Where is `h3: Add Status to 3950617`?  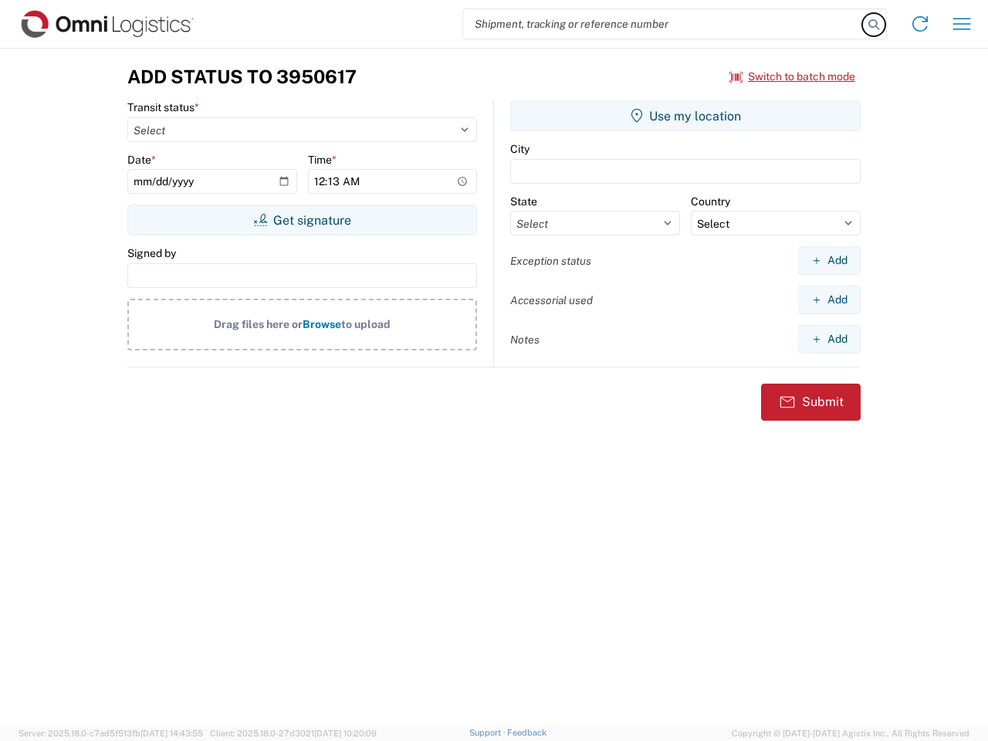 h3: Add Status to 3950617 is located at coordinates (241, 76).